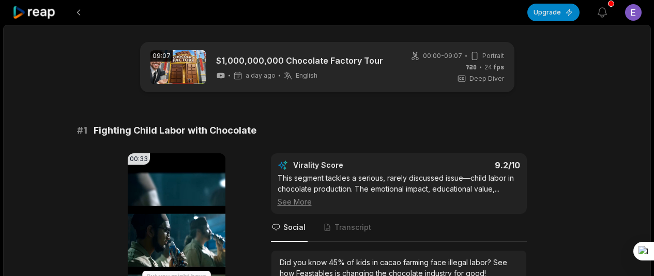  I want to click on span: Portrait, so click(493, 56).